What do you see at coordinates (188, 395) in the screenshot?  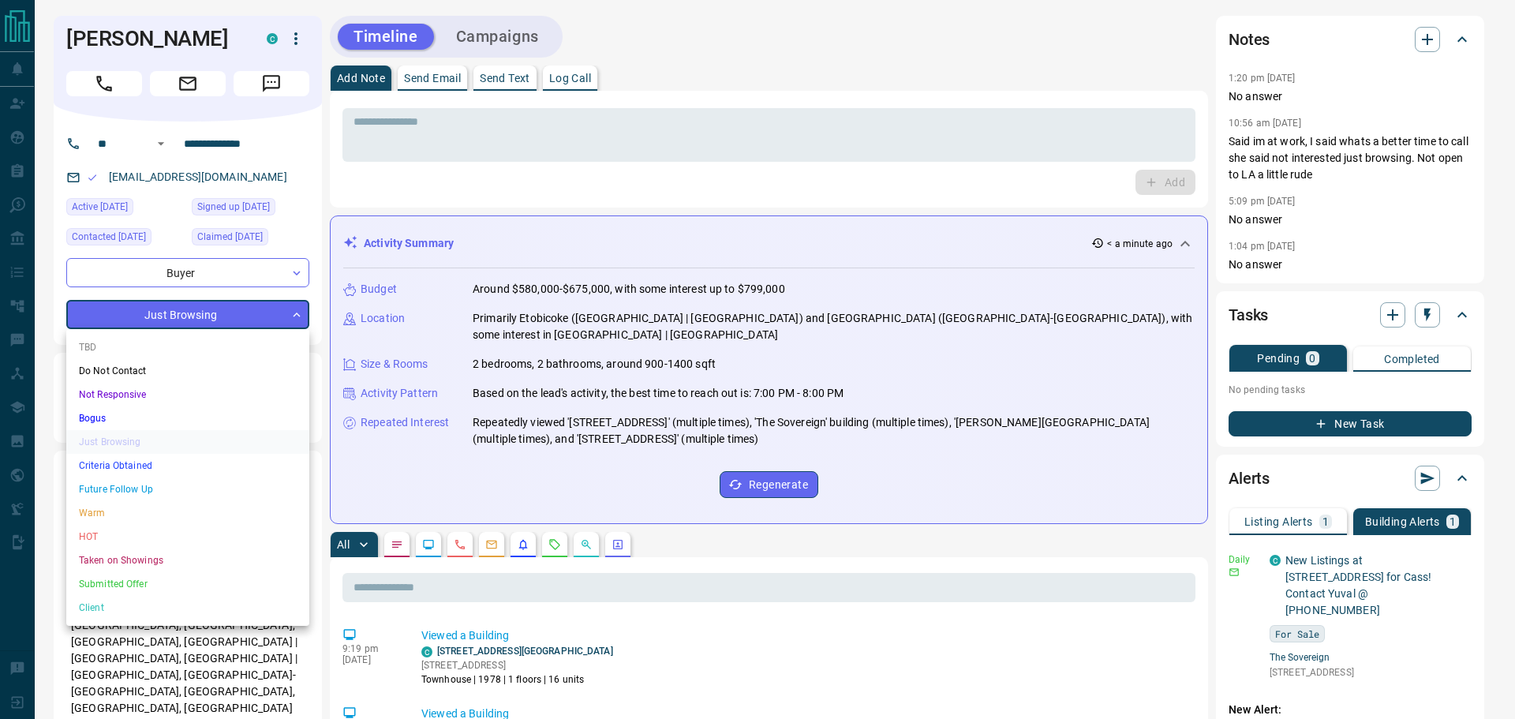 I see `li: Not Responsive` at bounding box center [188, 395].